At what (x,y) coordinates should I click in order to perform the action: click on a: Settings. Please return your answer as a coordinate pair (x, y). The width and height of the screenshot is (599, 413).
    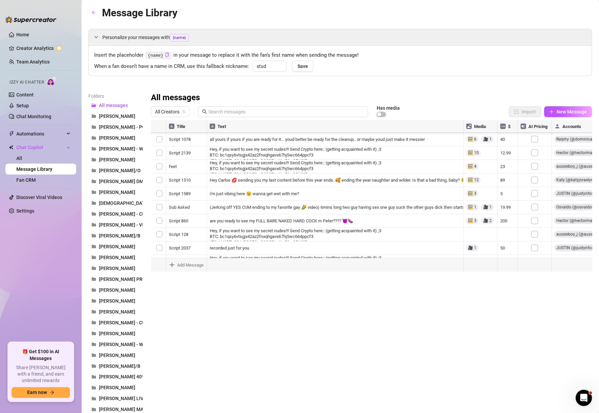
    Looking at the image, I should click on (25, 211).